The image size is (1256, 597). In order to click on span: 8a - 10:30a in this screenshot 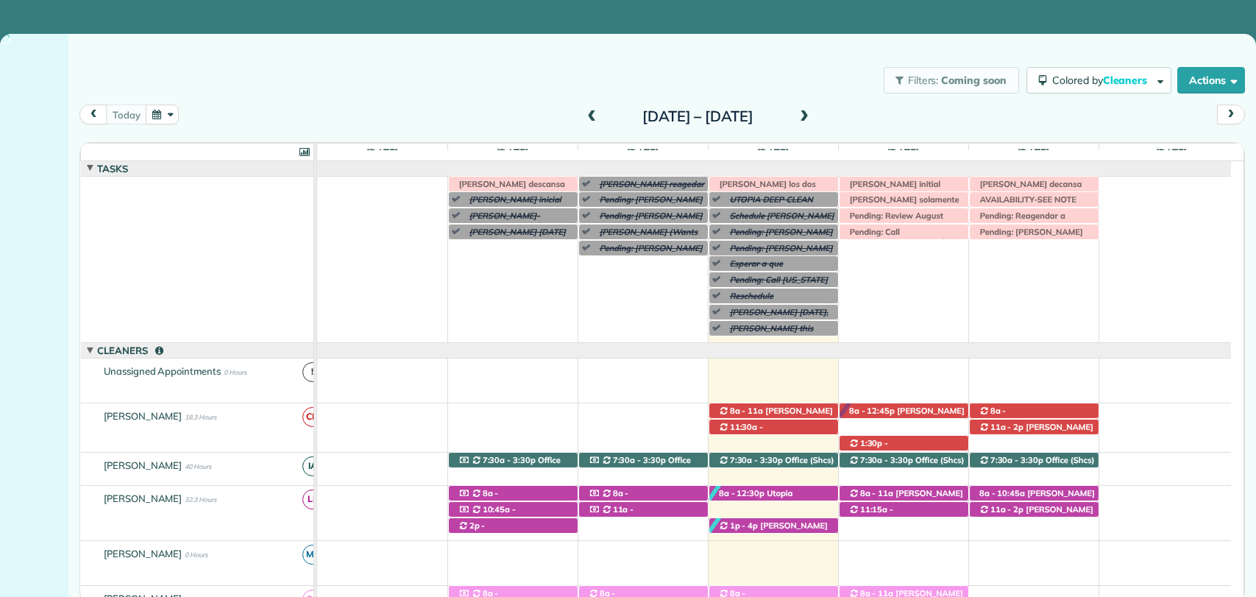, I will do `click(478, 498)`.